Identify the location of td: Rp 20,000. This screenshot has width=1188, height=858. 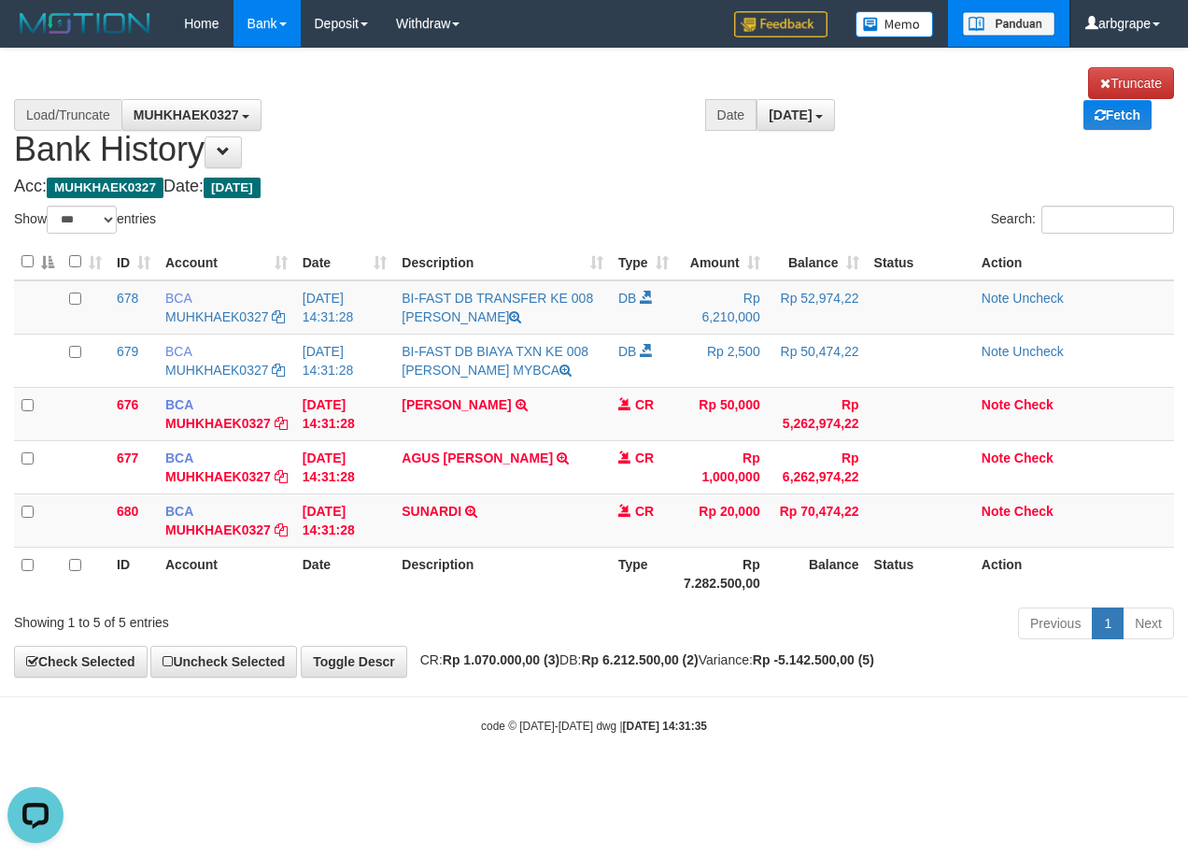
(722, 519).